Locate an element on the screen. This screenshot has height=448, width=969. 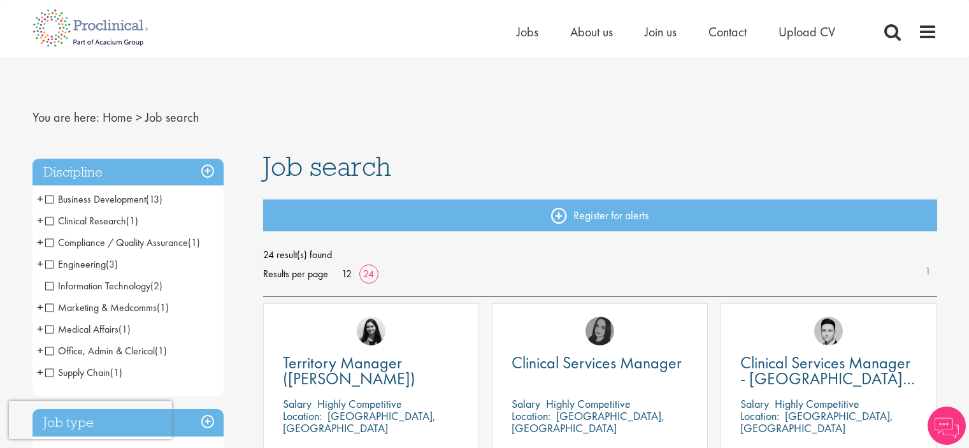
span: Join us is located at coordinates (661, 32).